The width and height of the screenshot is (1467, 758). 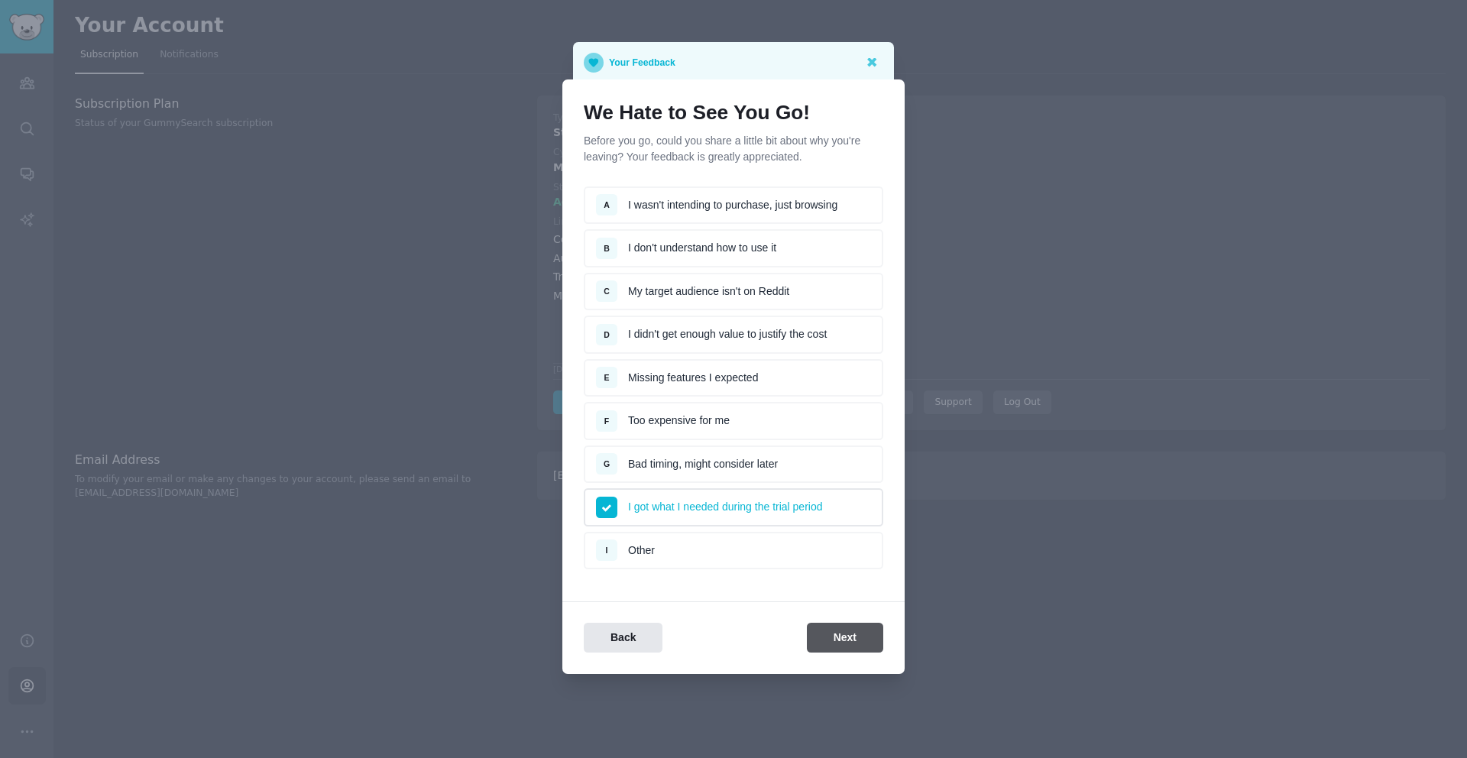 I want to click on h1: We Hate to See You Go!, so click(x=734, y=113).